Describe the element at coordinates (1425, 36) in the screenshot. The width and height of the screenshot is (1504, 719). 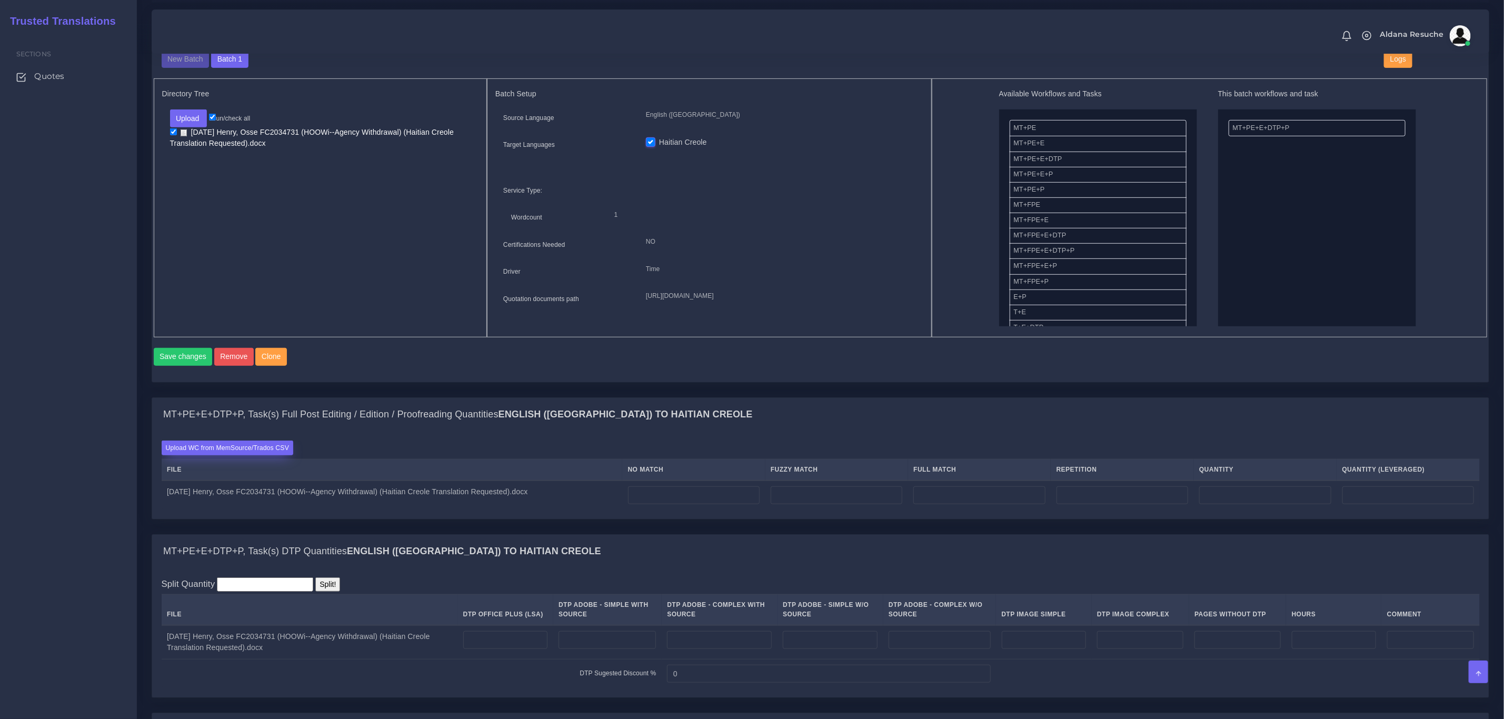
I see `a: Aldana Resucheavatar` at that location.